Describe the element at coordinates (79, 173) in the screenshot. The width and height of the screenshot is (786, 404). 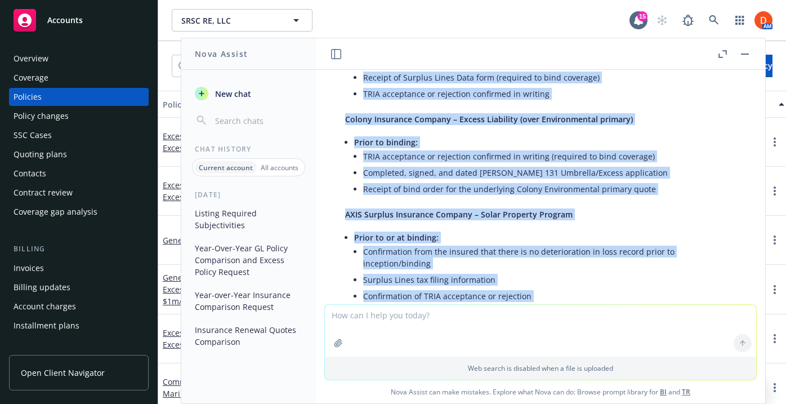
I see `a: Contacts` at that location.